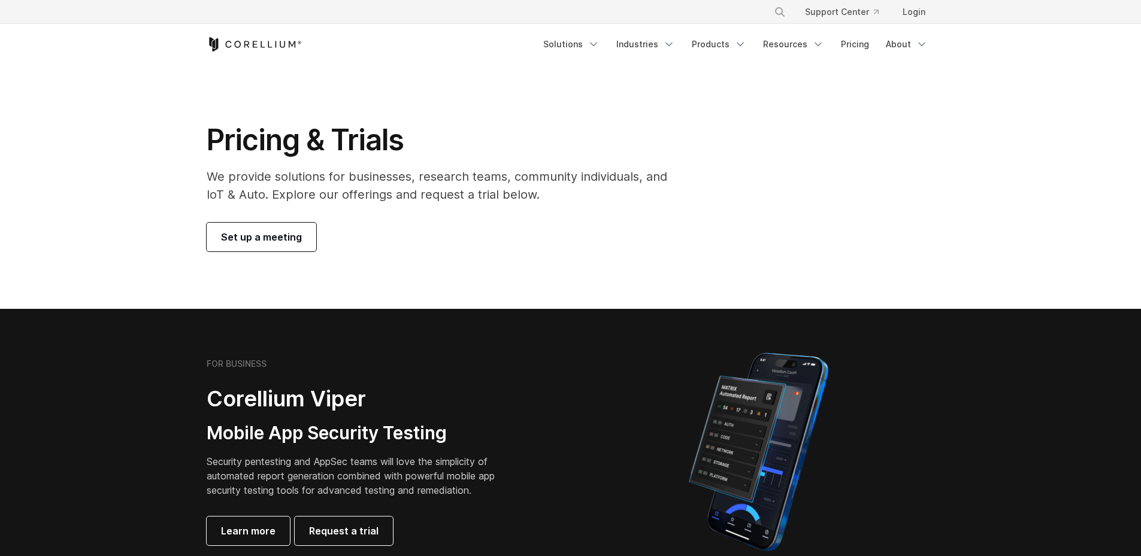 Image resolution: width=1141 pixels, height=556 pixels. I want to click on span: Set up a meeting, so click(261, 237).